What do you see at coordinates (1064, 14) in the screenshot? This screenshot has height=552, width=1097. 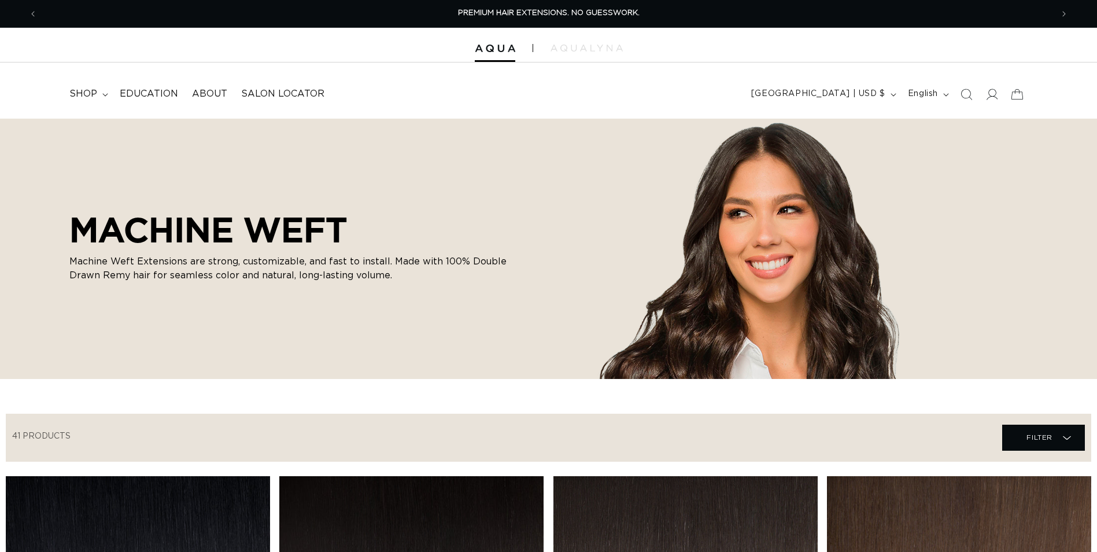 I see `button: Next announcement` at bounding box center [1064, 14].